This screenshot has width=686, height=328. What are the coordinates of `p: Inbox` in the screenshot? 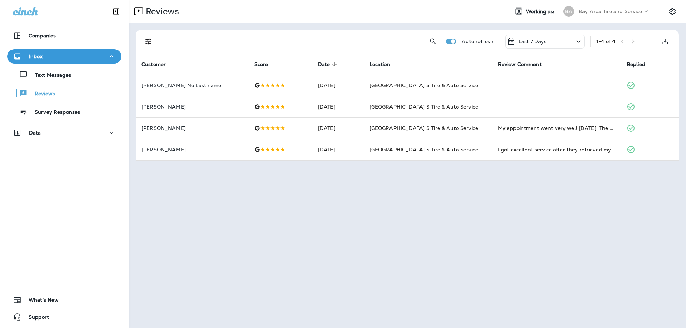 It's located at (36, 56).